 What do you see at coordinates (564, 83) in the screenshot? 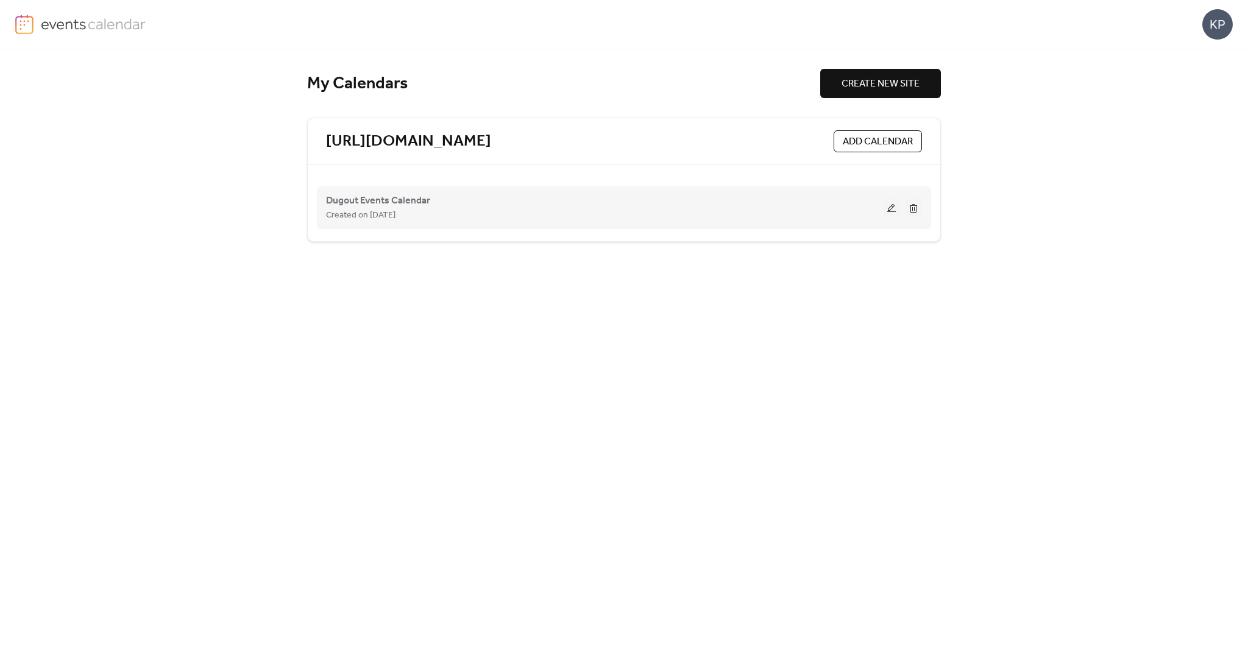
I see `div: My Calendars` at bounding box center [564, 83].